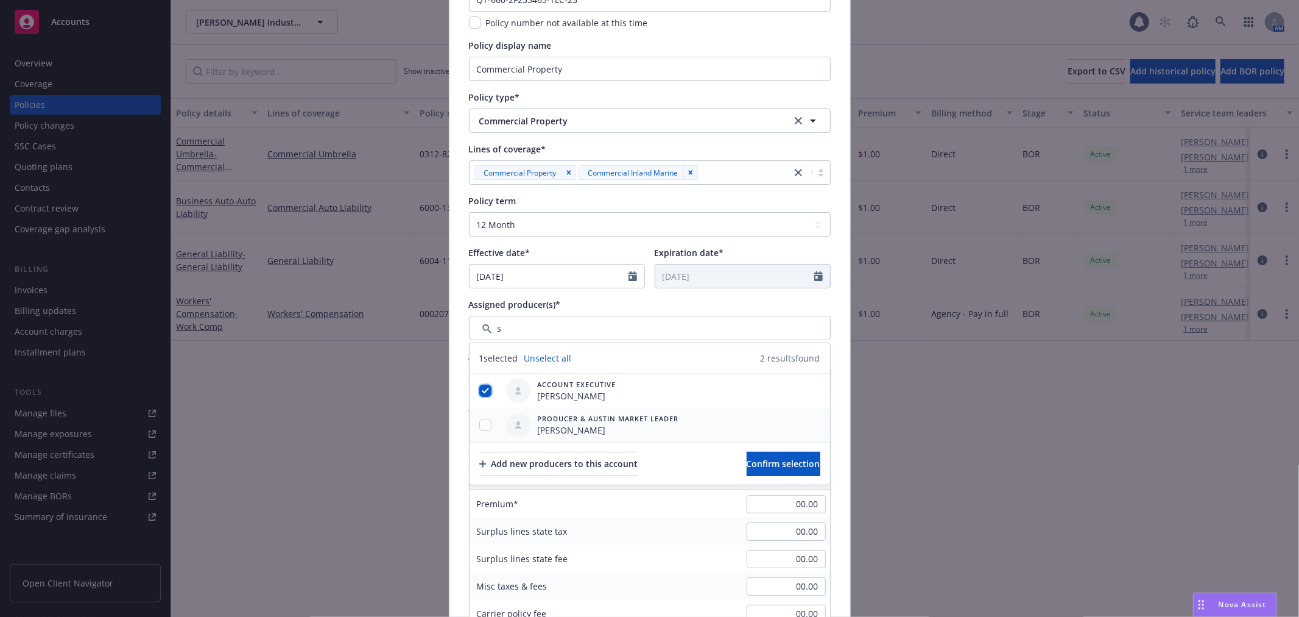 This screenshot has width=1299, height=617. I want to click on span: Policy type*, so click(495, 97).